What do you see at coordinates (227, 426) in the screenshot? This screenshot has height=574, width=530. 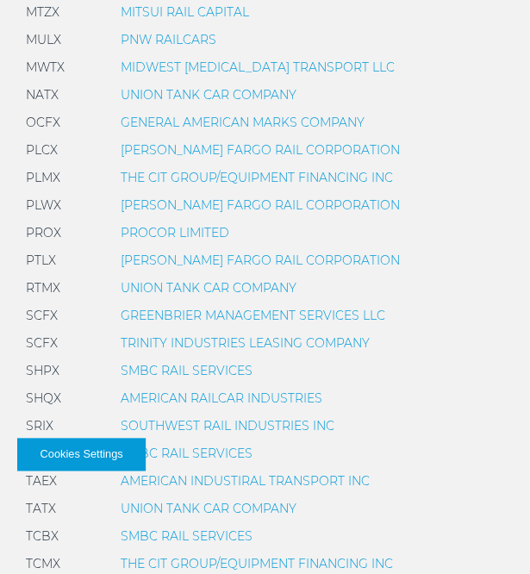 I see `a: SOUTHWEST RAIL INDUSTRIES INC` at bounding box center [227, 426].